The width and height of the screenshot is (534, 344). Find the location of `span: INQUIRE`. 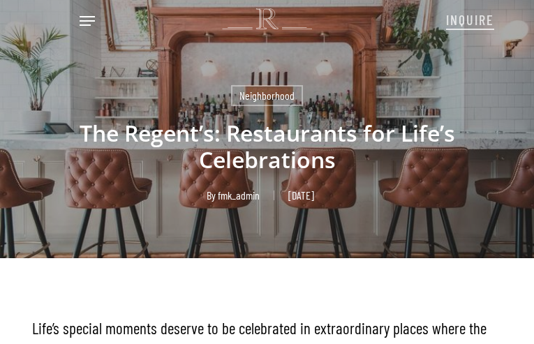

span: INQUIRE is located at coordinates (470, 20).